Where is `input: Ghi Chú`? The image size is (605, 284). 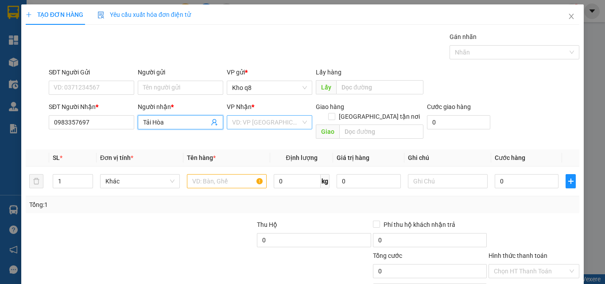
input: Ghi Chú is located at coordinates (448, 181).